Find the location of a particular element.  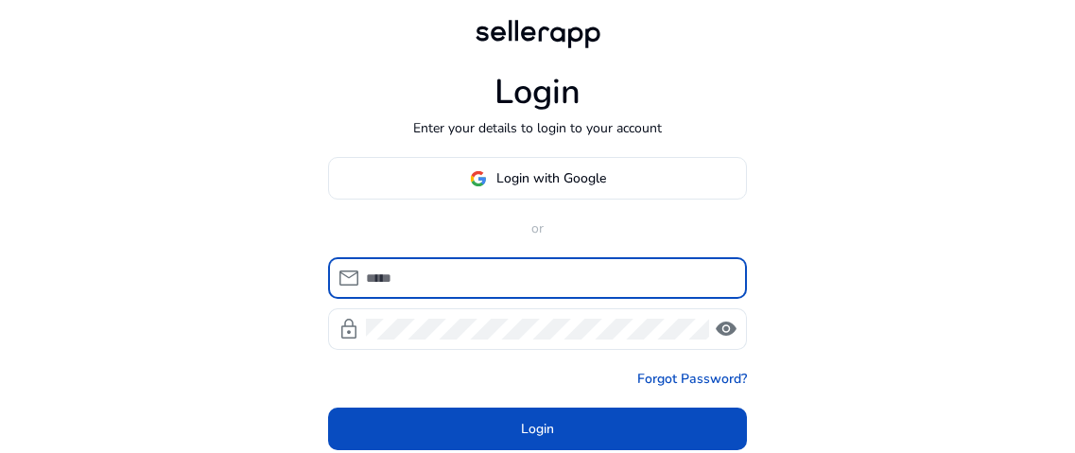

span: lock is located at coordinates (349, 329).